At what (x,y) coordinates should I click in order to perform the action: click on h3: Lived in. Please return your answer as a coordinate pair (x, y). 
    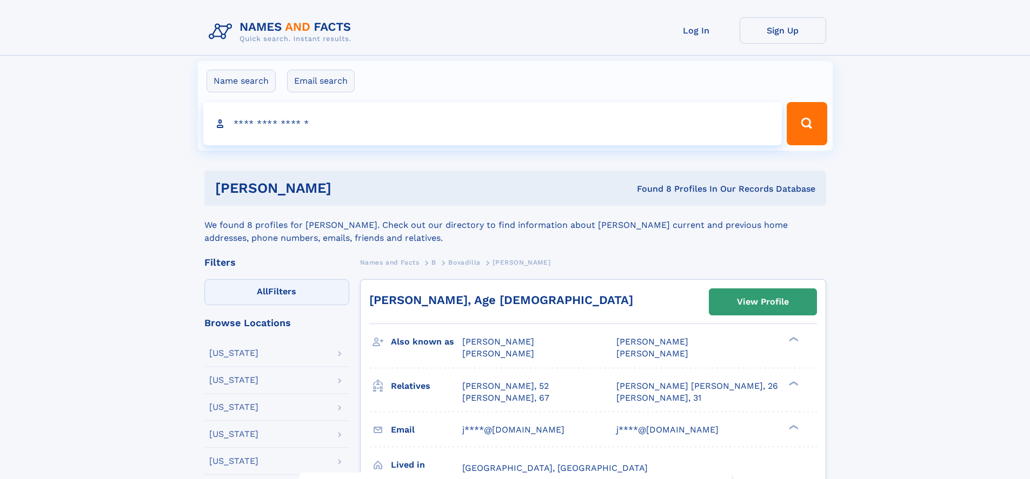
    Looking at the image, I should click on (426, 465).